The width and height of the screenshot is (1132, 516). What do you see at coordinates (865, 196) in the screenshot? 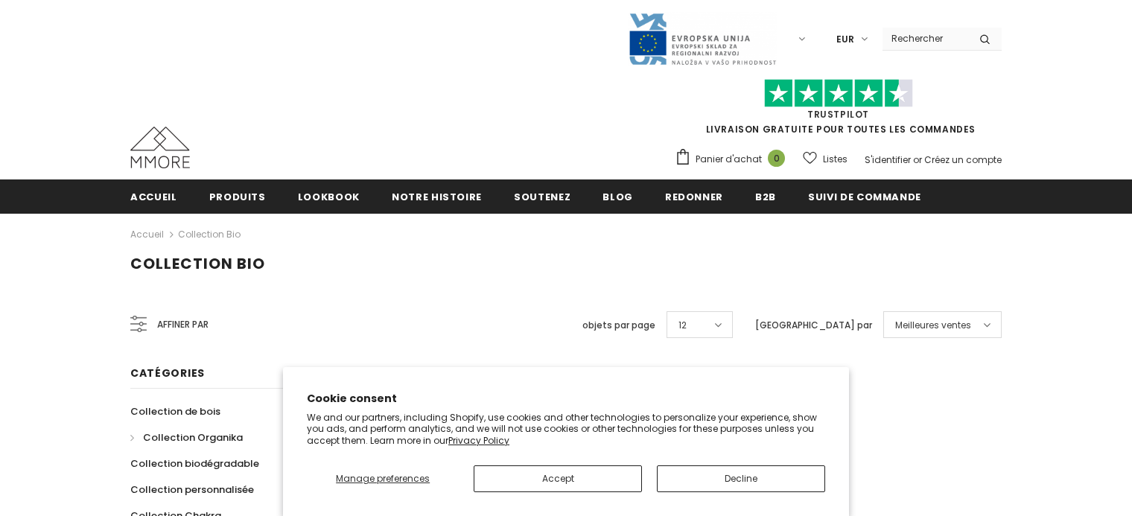
I see `a: Suivi de commande` at bounding box center [865, 196].